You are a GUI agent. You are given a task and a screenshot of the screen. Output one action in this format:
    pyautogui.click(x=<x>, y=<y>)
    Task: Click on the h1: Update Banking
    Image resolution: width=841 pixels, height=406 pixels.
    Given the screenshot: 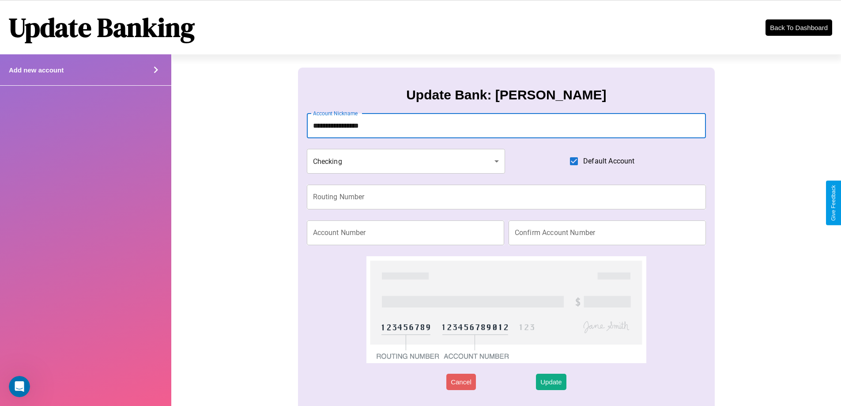 What is the action you would take?
    pyautogui.click(x=102, y=27)
    